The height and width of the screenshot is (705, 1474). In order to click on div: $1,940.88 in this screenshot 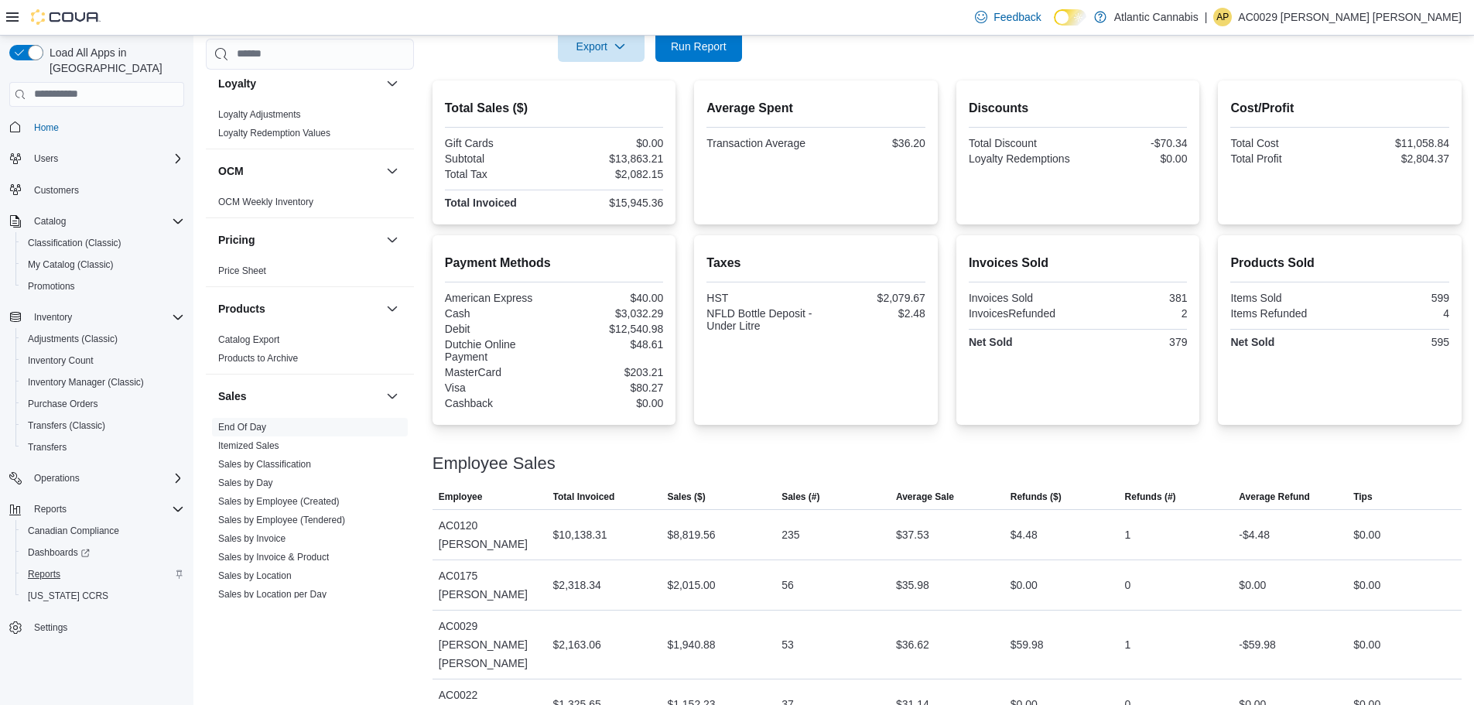, I will do `click(691, 645)`.